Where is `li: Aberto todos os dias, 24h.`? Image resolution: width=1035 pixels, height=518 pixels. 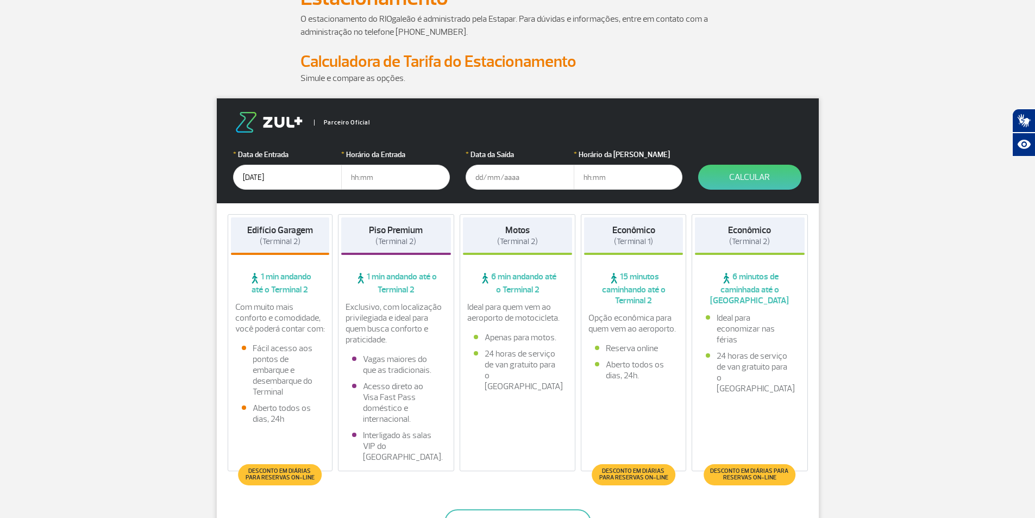
li: Aberto todos os dias, 24h. is located at coordinates (634, 370).